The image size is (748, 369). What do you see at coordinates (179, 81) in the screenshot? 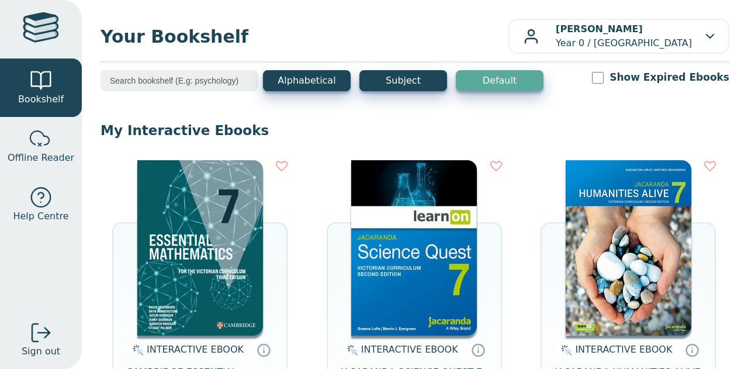
I see `input: Search bookshelf (E.g: psychology)` at bounding box center [179, 81].